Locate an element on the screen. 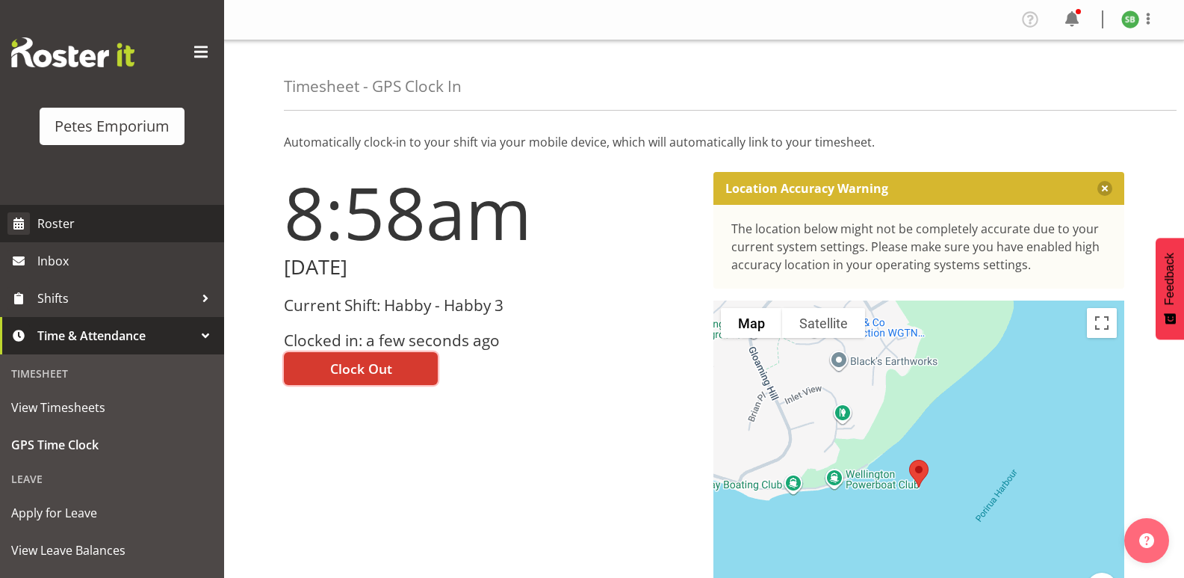  span: Clock Out is located at coordinates (361, 368).